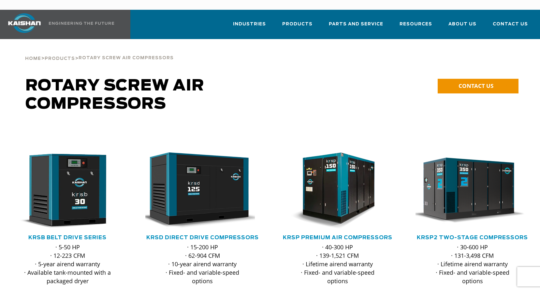 This screenshot has height=291, width=540. Describe the element at coordinates (33, 59) in the screenshot. I see `span: Home` at that location.